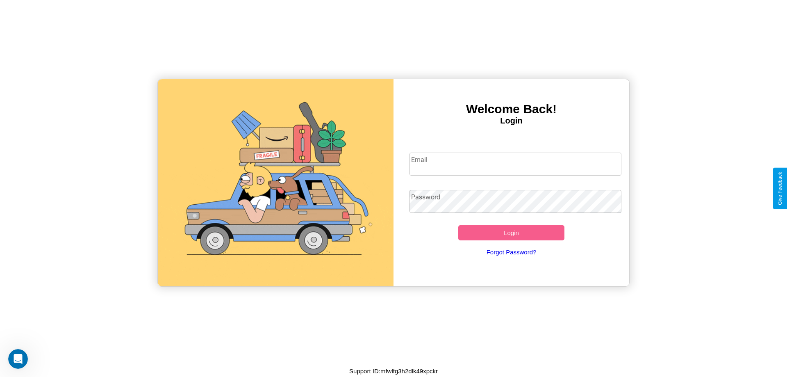 This screenshot has height=377, width=787. What do you see at coordinates (511, 109) in the screenshot?
I see `h3: Welcome Back!` at bounding box center [511, 109].